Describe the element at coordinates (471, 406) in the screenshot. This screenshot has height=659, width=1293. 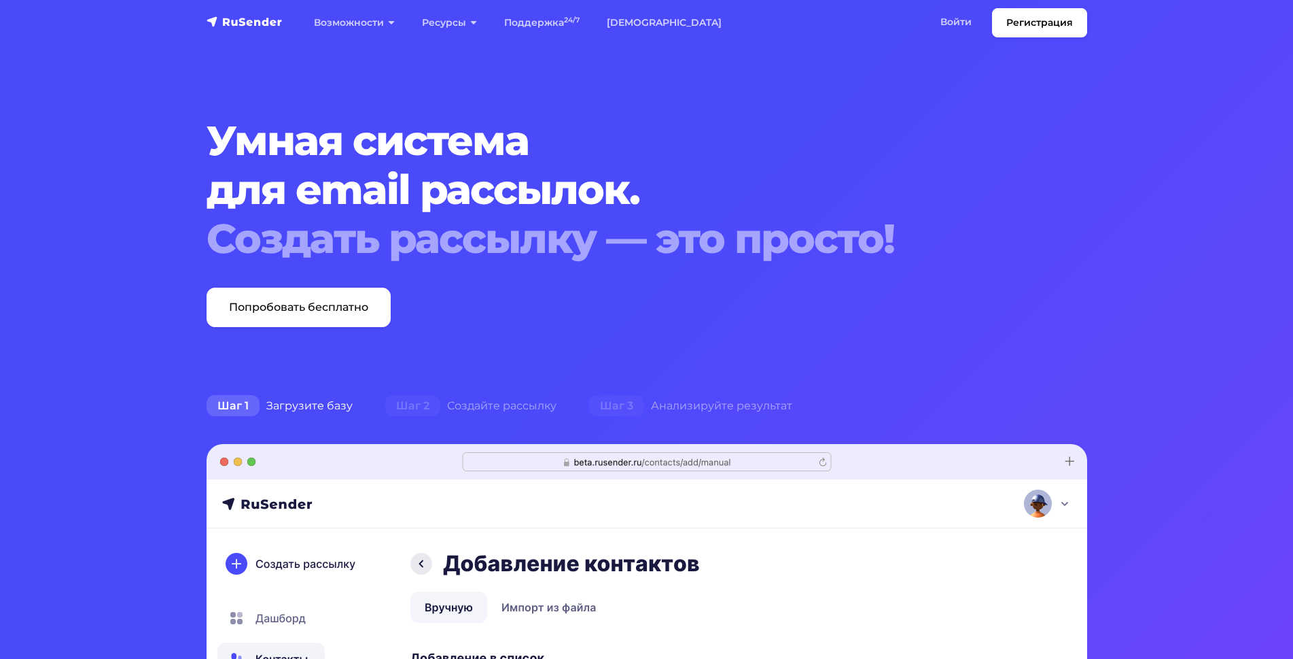
I see `div: Создайте рассылку` at that location.